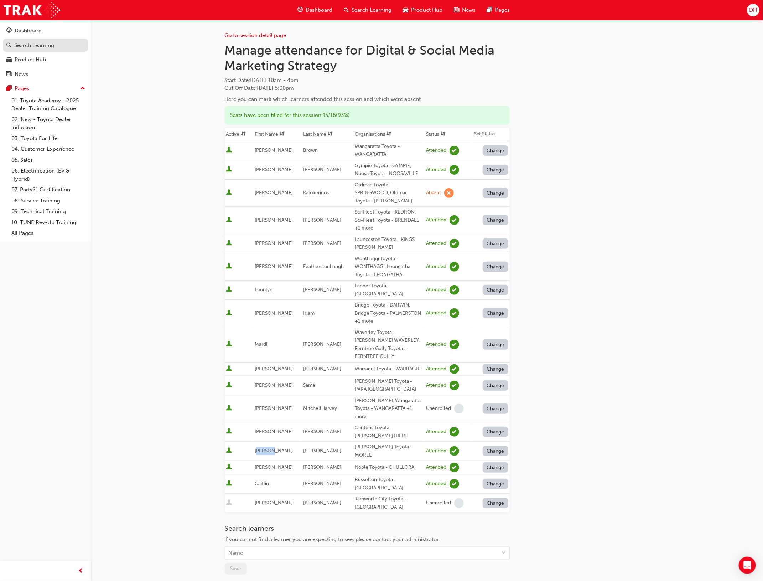 The height and width of the screenshot is (581, 763). What do you see at coordinates (45, 88) in the screenshot?
I see `button: Pages` at bounding box center [45, 88].